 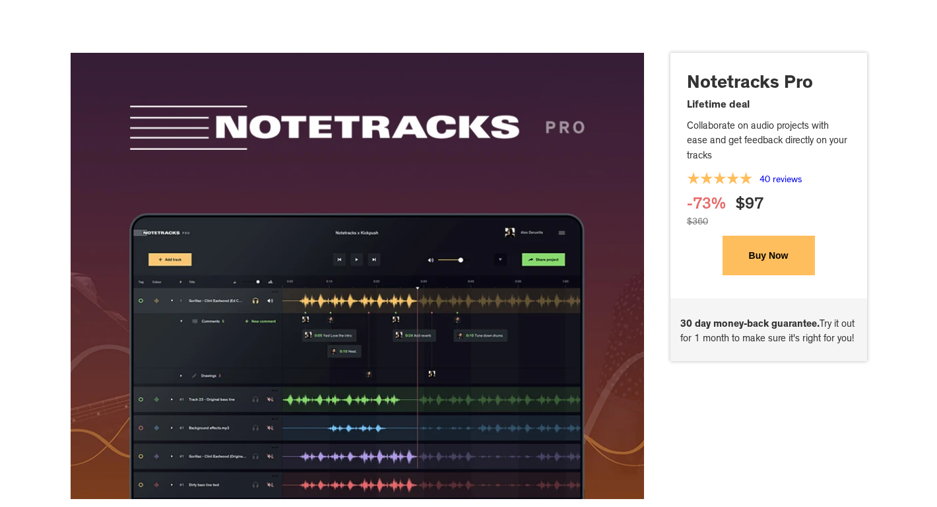 What do you see at coordinates (769, 85) in the screenshot?
I see `p: Notetracks Pro` at bounding box center [769, 85].